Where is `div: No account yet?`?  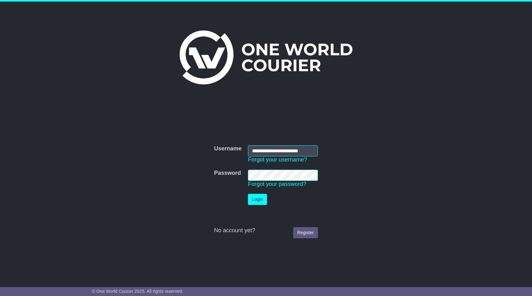
div: No account yet? is located at coordinates (266, 230).